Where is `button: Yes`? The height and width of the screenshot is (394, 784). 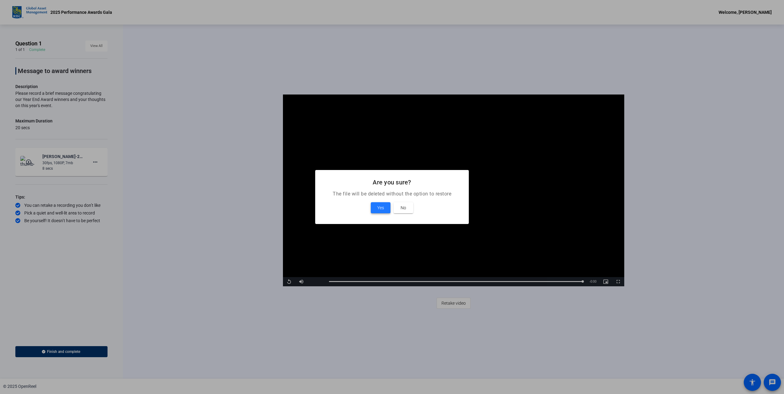
button: Yes is located at coordinates (381, 208).